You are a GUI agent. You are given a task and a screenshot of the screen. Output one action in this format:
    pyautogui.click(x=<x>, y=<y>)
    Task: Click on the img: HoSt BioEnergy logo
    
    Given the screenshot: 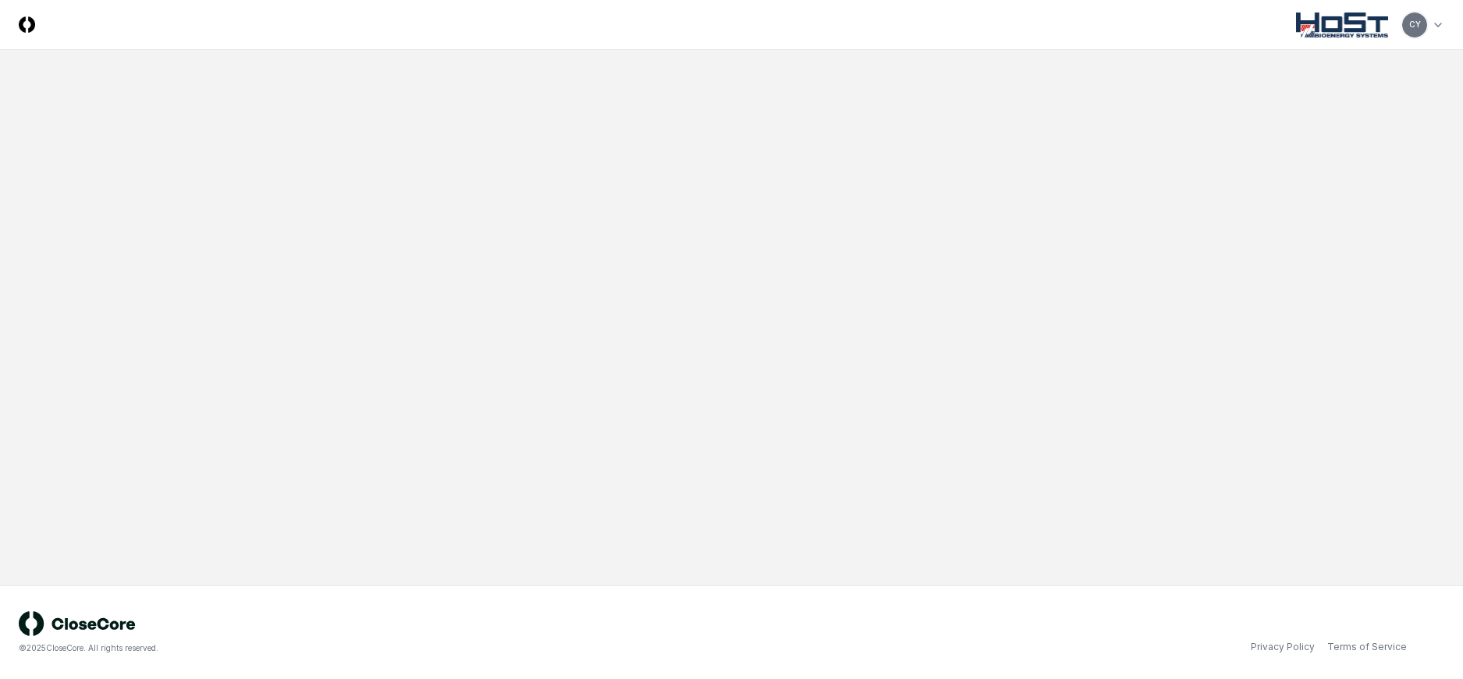 What is the action you would take?
    pyautogui.click(x=1342, y=25)
    